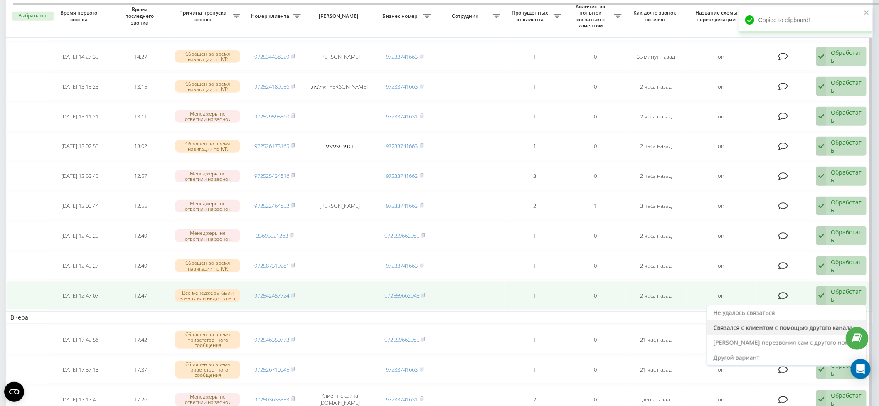  What do you see at coordinates (141, 340) in the screenshot?
I see `td: 17:42` at bounding box center [141, 340].